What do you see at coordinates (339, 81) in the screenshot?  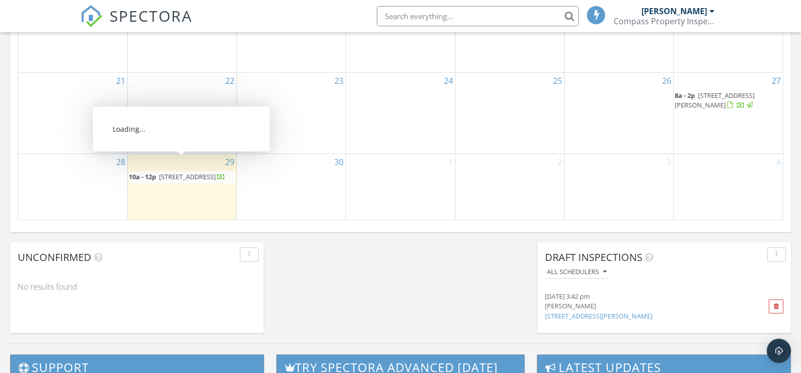 I see `a: Go to September 23, 2025` at bounding box center [339, 81].